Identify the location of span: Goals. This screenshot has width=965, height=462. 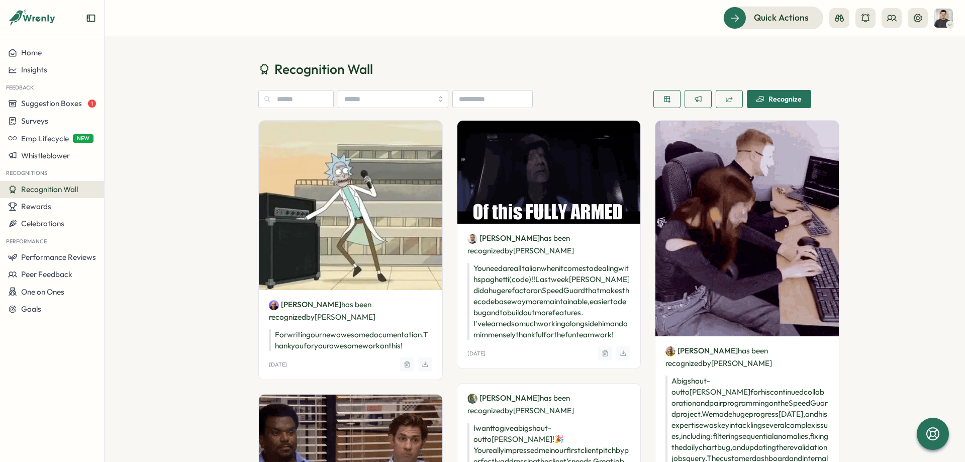
(31, 308).